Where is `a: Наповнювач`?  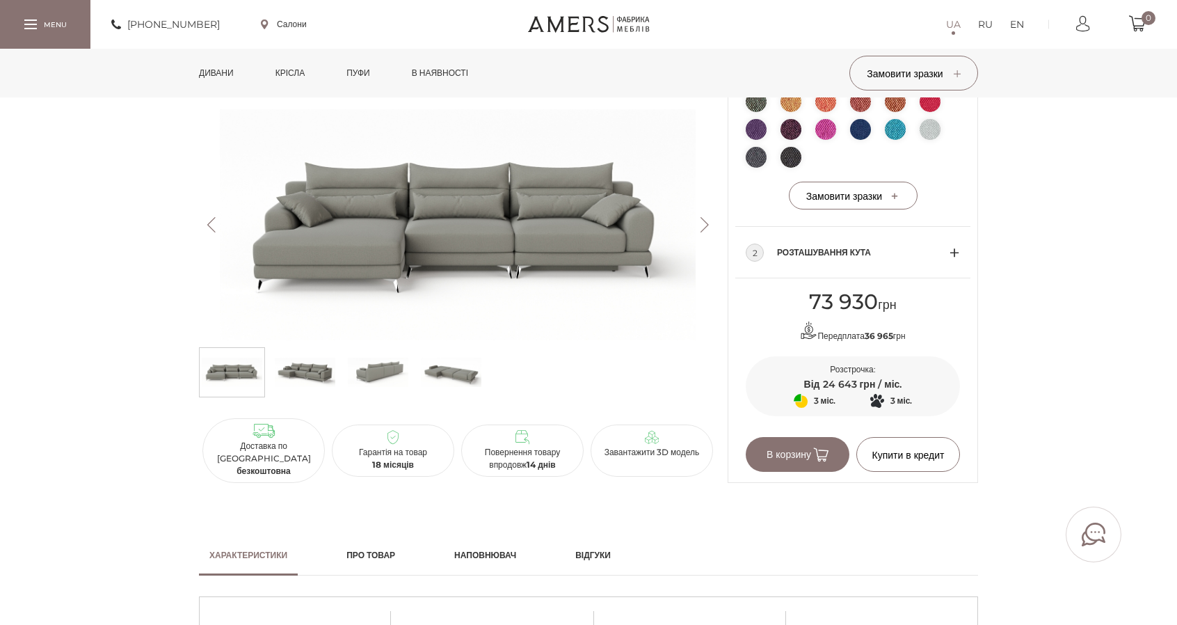 a: Наповнювач is located at coordinates (485, 555).